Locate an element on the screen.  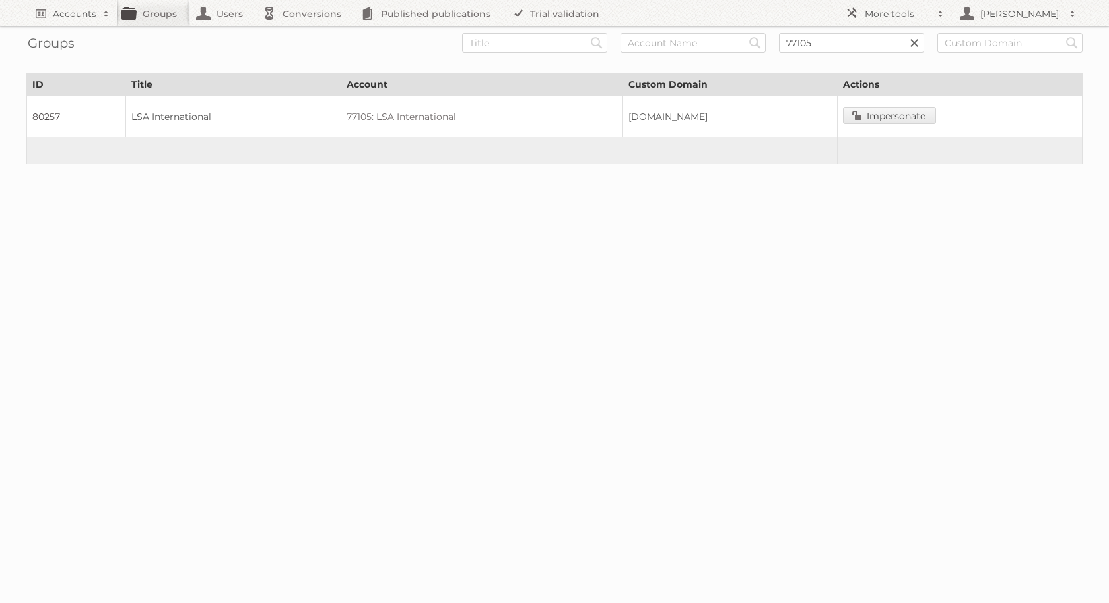
input: Account Name is located at coordinates (693, 43).